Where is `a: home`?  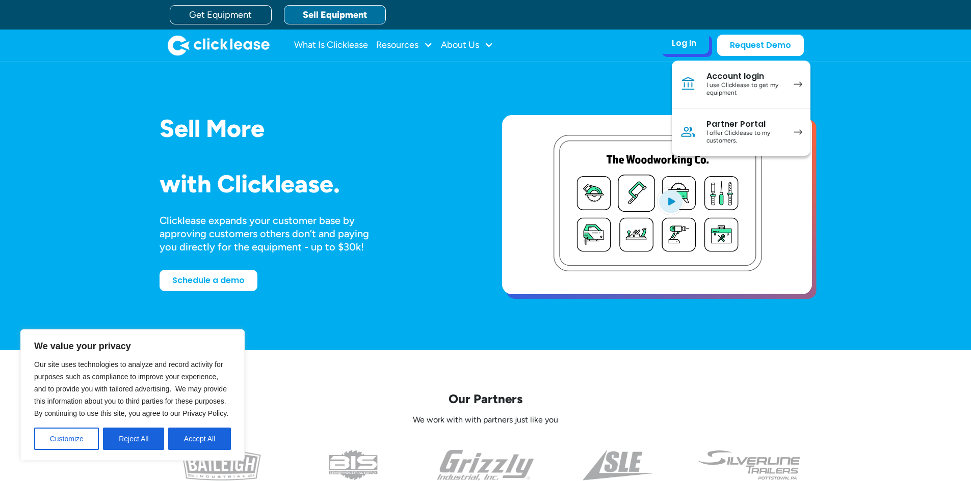
a: home is located at coordinates (219, 45).